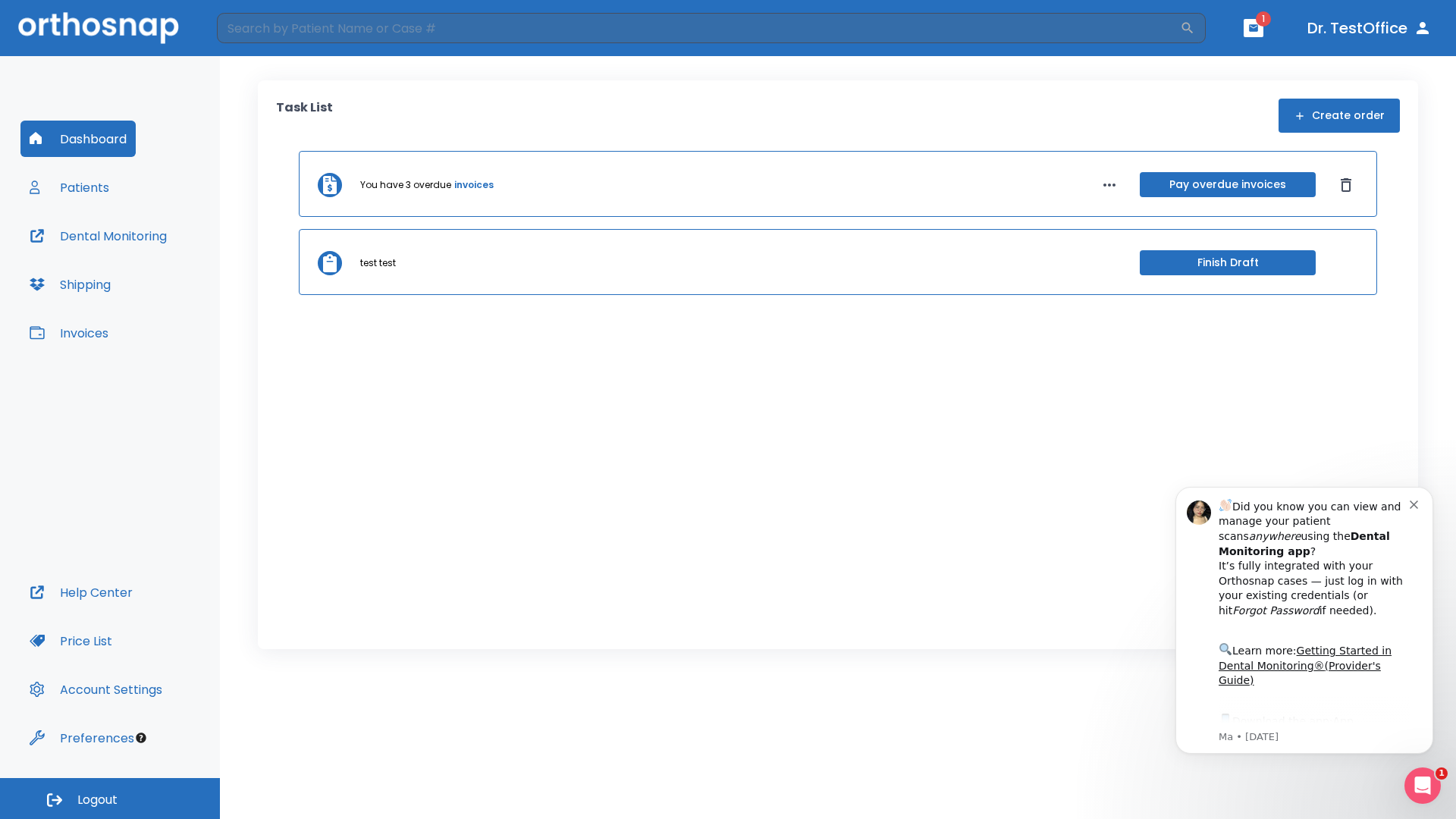  Describe the element at coordinates (305, 115) in the screenshot. I see `p: Task List` at that location.